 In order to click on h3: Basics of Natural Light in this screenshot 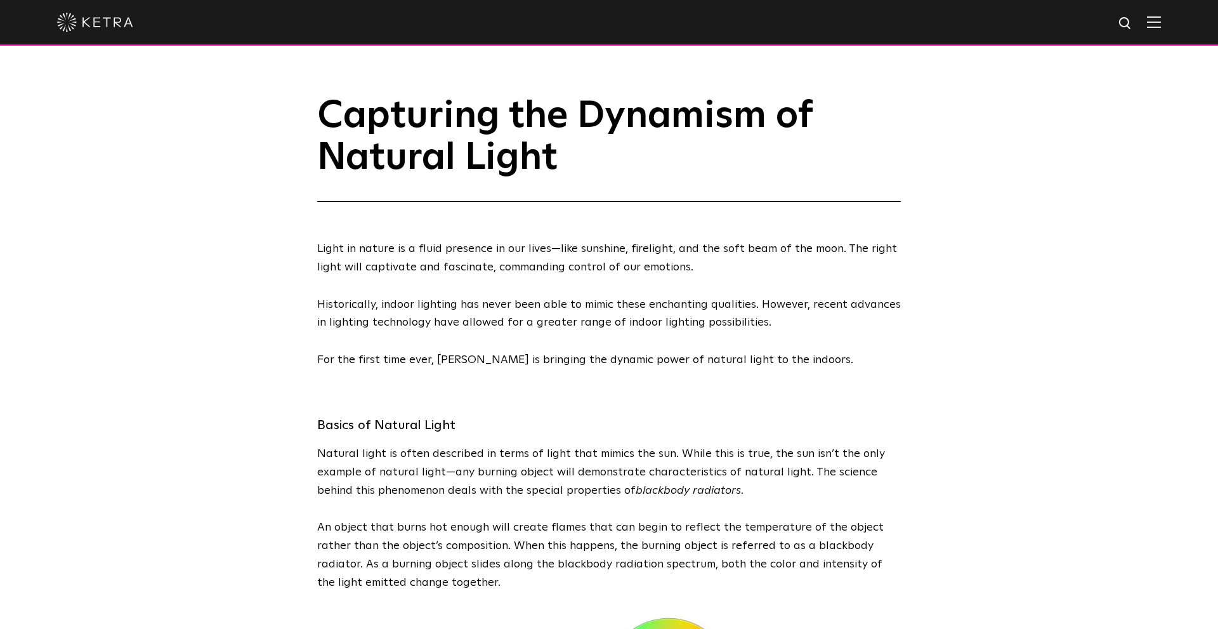, I will do `click(609, 425)`.